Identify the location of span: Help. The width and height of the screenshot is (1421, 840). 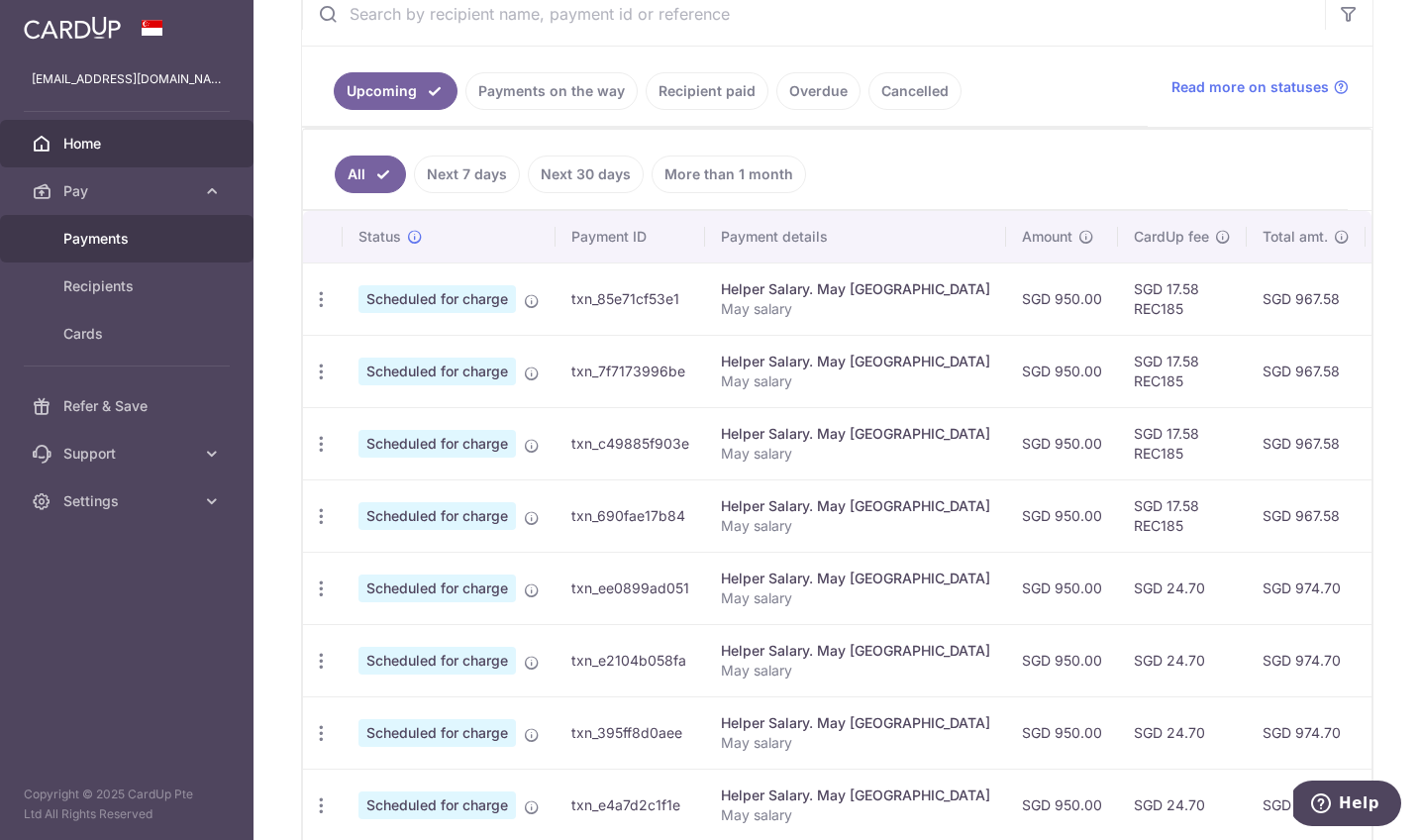
(66, 23).